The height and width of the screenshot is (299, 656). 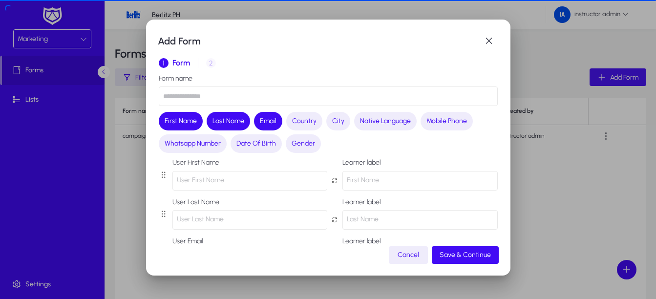 What do you see at coordinates (250, 202) in the screenshot?
I see `label: User Last Name` at bounding box center [250, 202].